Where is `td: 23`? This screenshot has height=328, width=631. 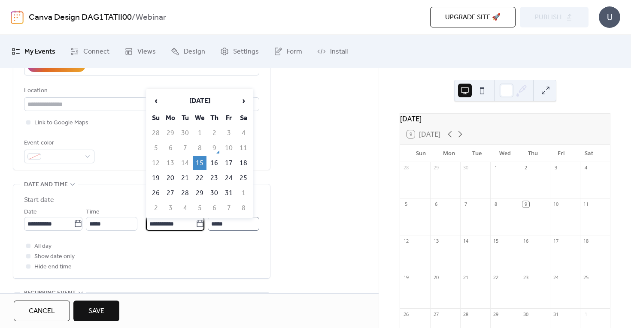 td: 23 is located at coordinates (214, 178).